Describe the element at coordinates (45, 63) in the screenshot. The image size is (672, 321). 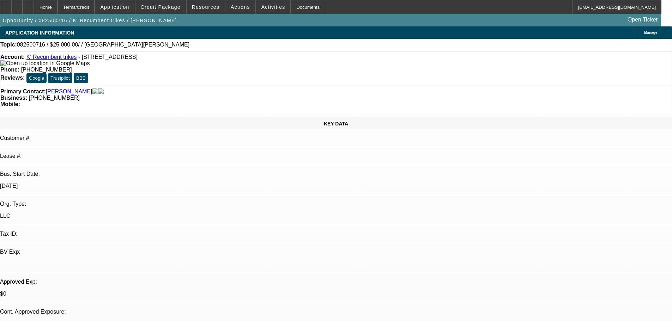
I see `img: Open up location in Google Maps` at that location.